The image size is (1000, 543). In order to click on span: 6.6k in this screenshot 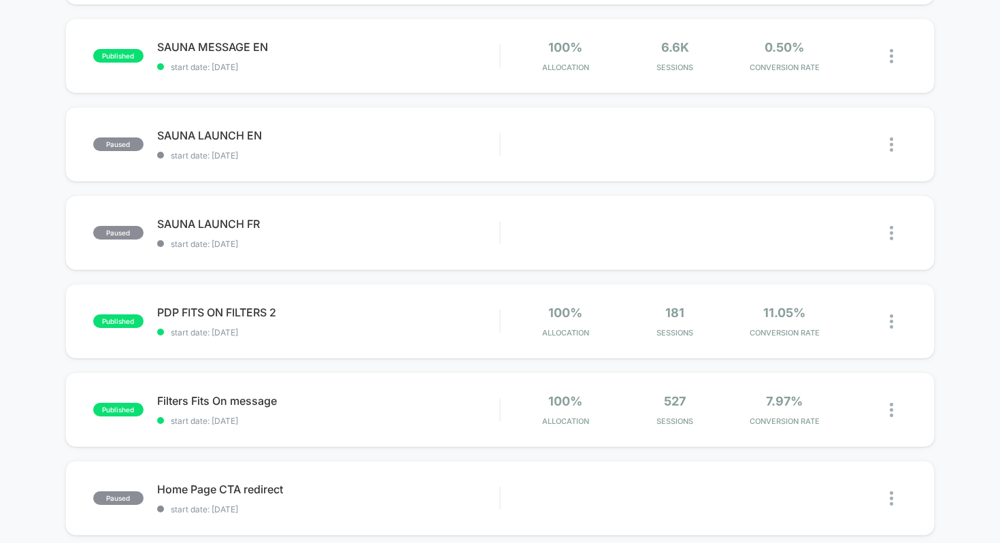, I will do `click(675, 47)`.